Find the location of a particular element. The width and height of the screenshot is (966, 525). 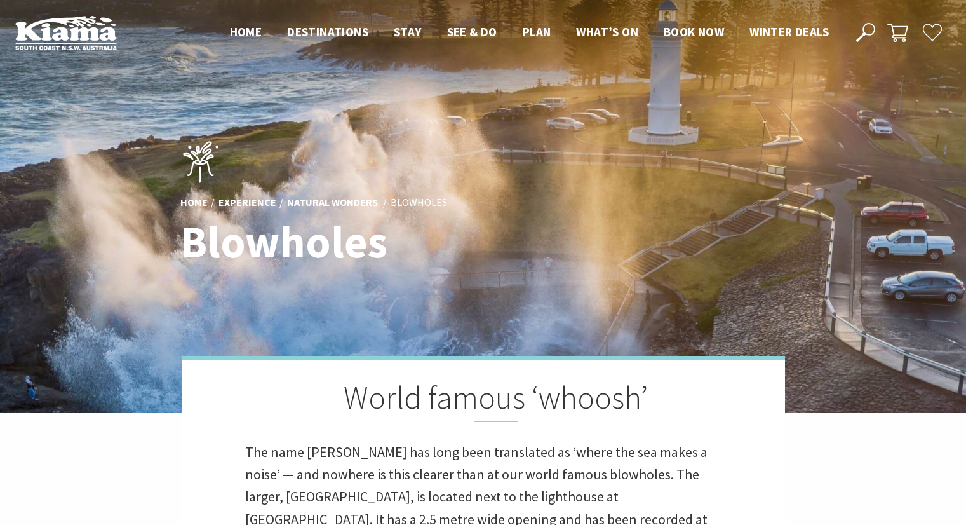

a: Home is located at coordinates (194, 203).